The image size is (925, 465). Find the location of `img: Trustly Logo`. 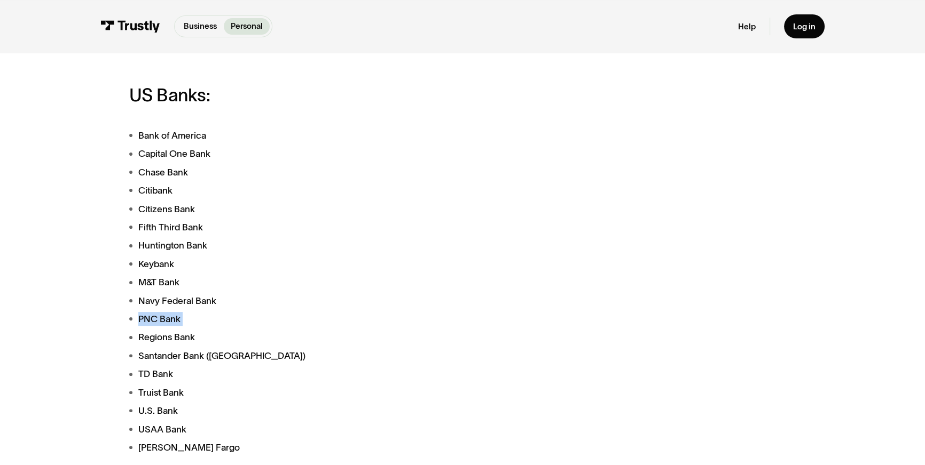

img: Trustly Logo is located at coordinates (130, 27).